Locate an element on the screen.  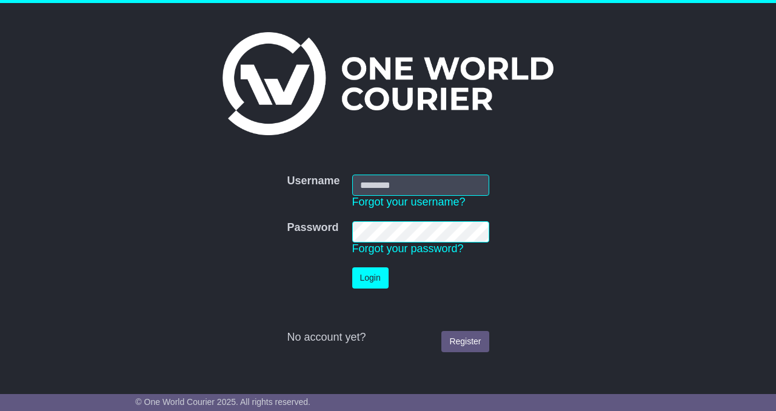
button: Login is located at coordinates (371, 278).